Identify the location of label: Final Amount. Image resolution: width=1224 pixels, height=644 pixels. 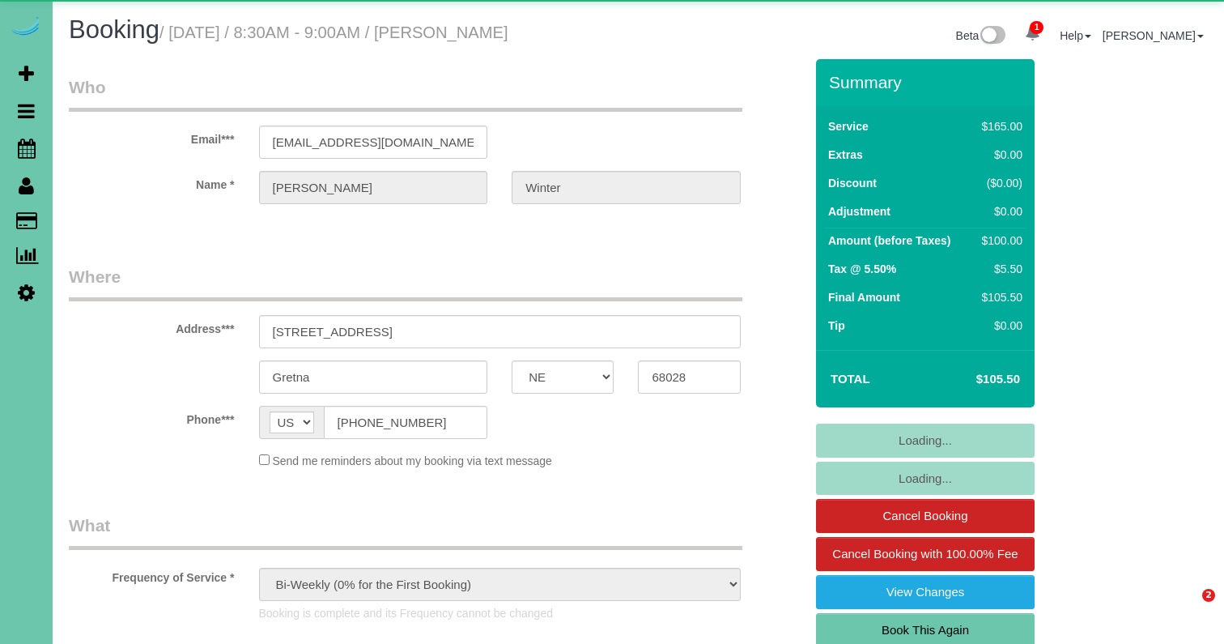
(864, 297).